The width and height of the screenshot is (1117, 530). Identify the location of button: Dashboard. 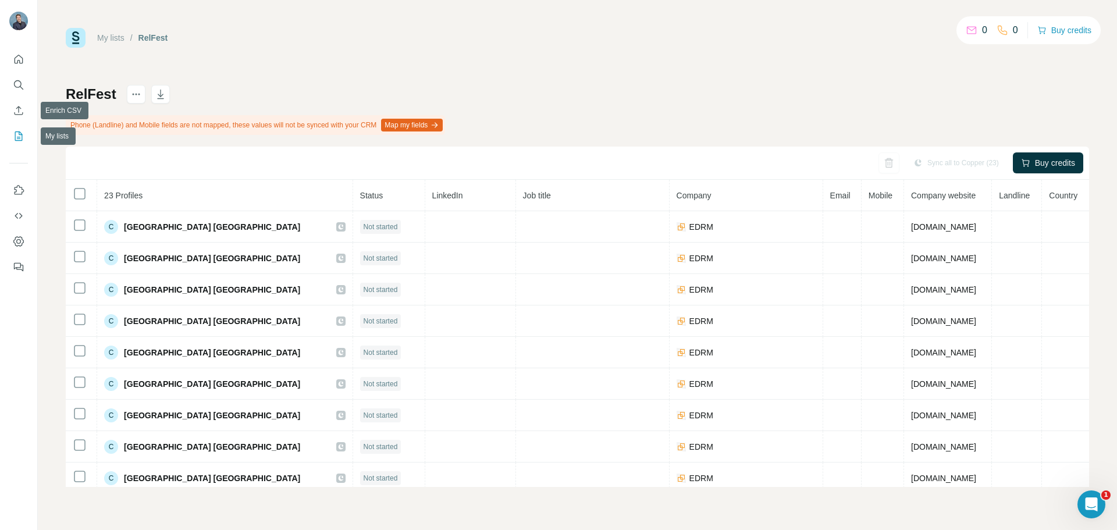
(19, 241).